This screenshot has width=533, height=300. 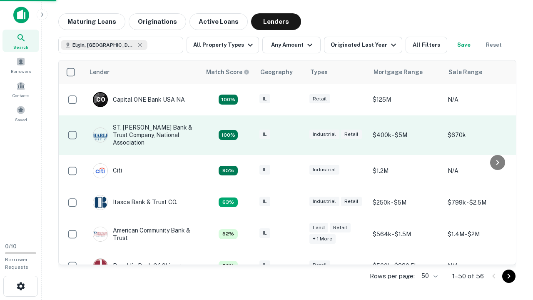 I want to click on td: $799k - $2.5M, so click(x=481, y=202).